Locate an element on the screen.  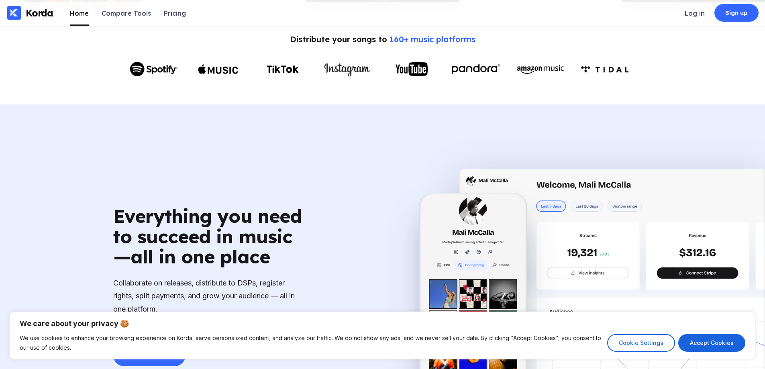
div: Korda is located at coordinates (39, 13).